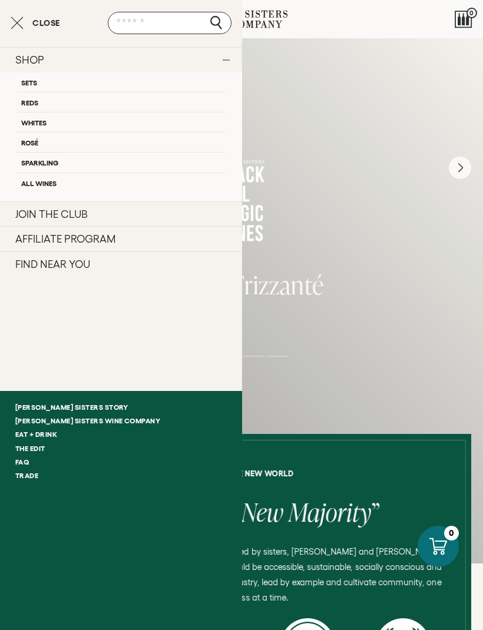  Describe the element at coordinates (242, 474) in the screenshot. I see `h6: Wine for the new world` at that location.